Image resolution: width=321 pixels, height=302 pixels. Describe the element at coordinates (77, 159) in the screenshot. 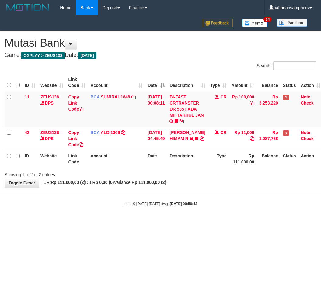

I see `th: Link Code` at that location.